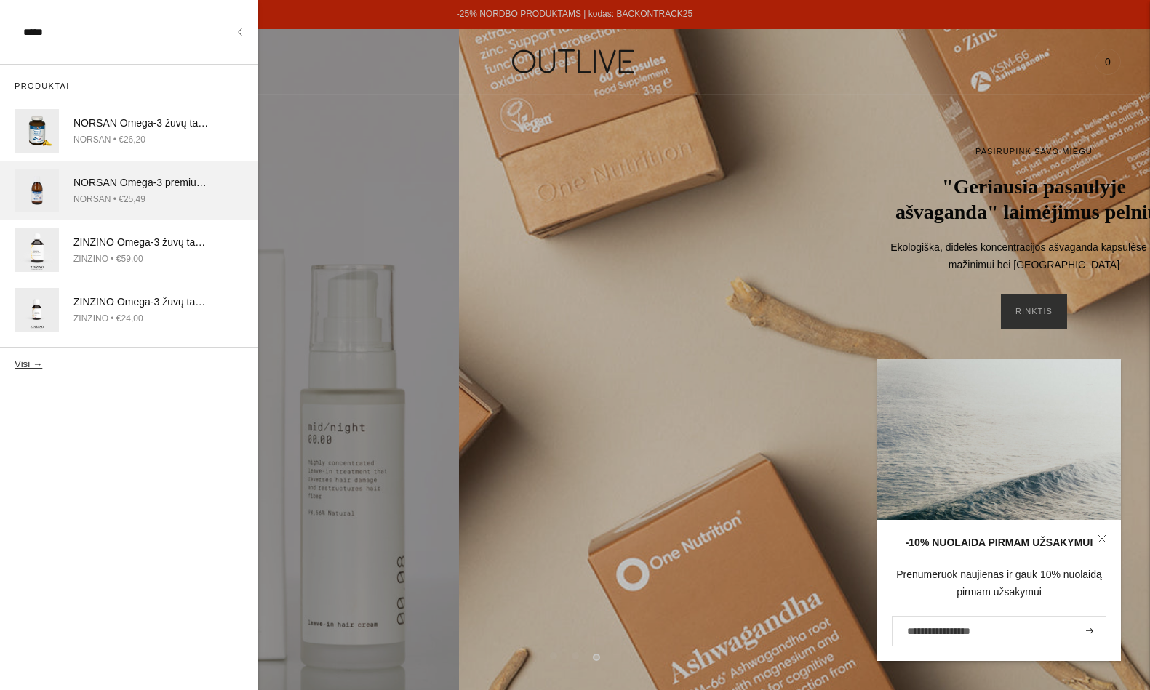 The height and width of the screenshot is (690, 1150). I want to click on div: NORSAN Omega-3 premium žuvų taukai su polifenoliais 200ml, so click(141, 183).